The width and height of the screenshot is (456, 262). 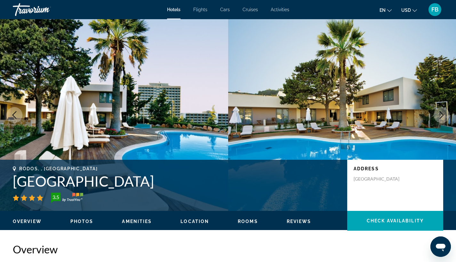 What do you see at coordinates (406, 10) in the screenshot?
I see `span: USD` at bounding box center [406, 10].